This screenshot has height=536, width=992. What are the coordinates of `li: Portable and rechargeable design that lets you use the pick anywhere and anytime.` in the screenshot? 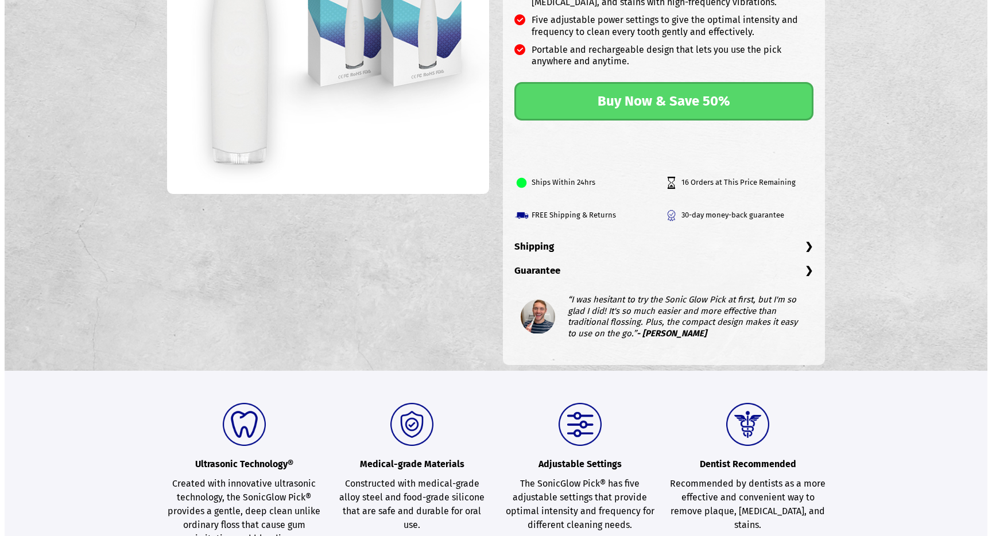 It's located at (664, 59).